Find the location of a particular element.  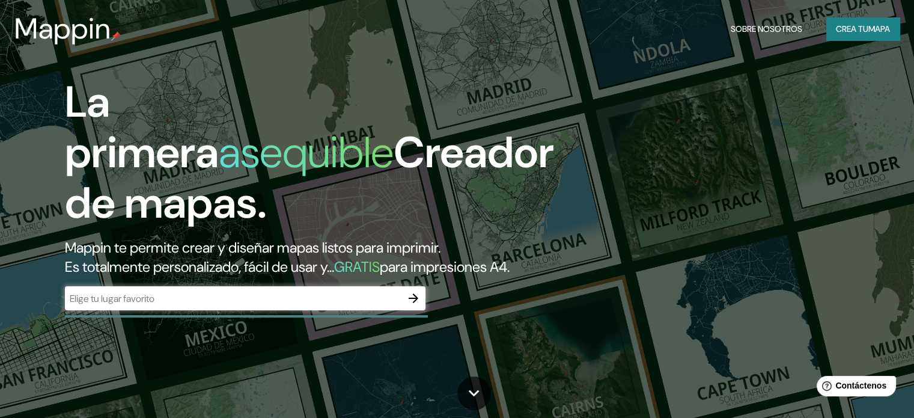

font: mapa is located at coordinates (879, 29).